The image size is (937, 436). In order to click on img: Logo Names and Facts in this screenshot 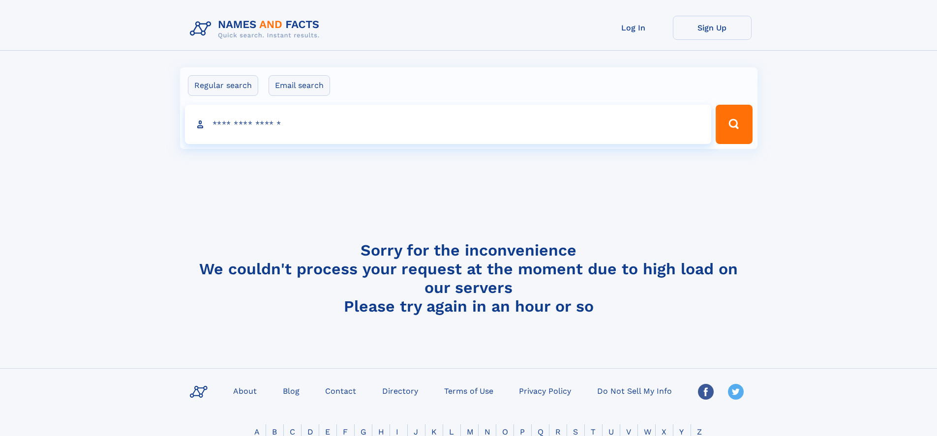, I will do `click(257, 29)`.